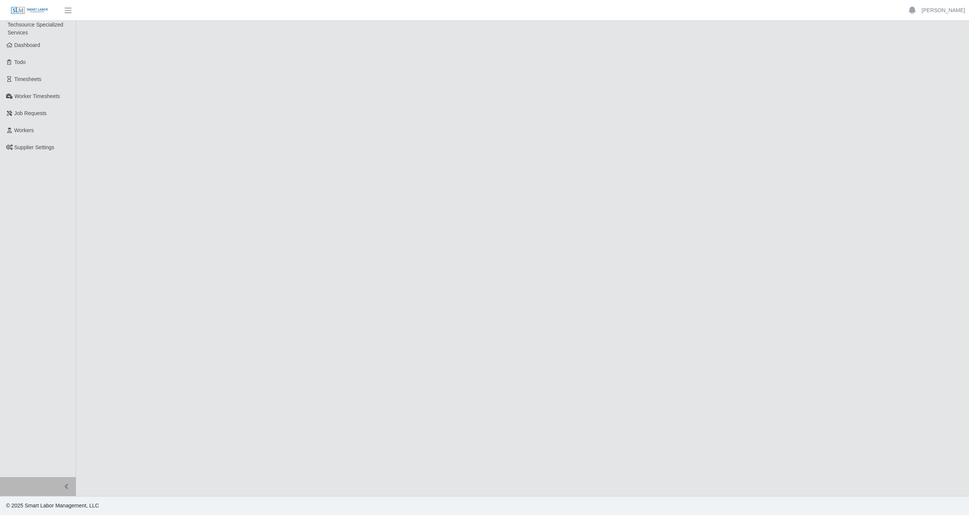 This screenshot has width=969, height=515. What do you see at coordinates (28, 79) in the screenshot?
I see `span: Timesheets` at bounding box center [28, 79].